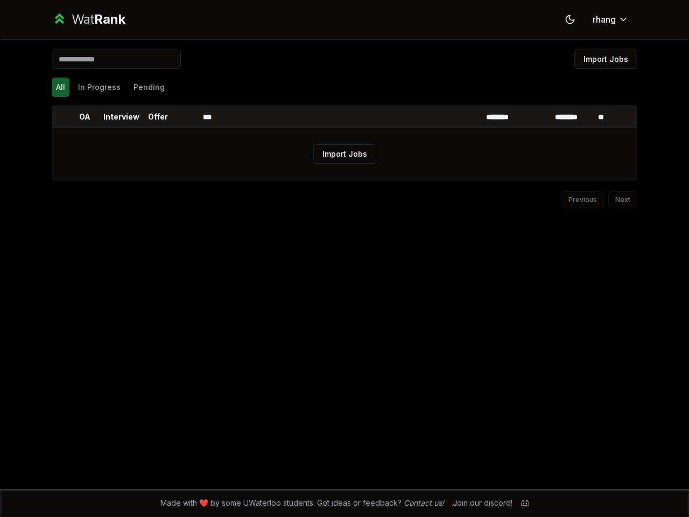  What do you see at coordinates (110, 19) in the screenshot?
I see `span: Rank` at bounding box center [110, 19].